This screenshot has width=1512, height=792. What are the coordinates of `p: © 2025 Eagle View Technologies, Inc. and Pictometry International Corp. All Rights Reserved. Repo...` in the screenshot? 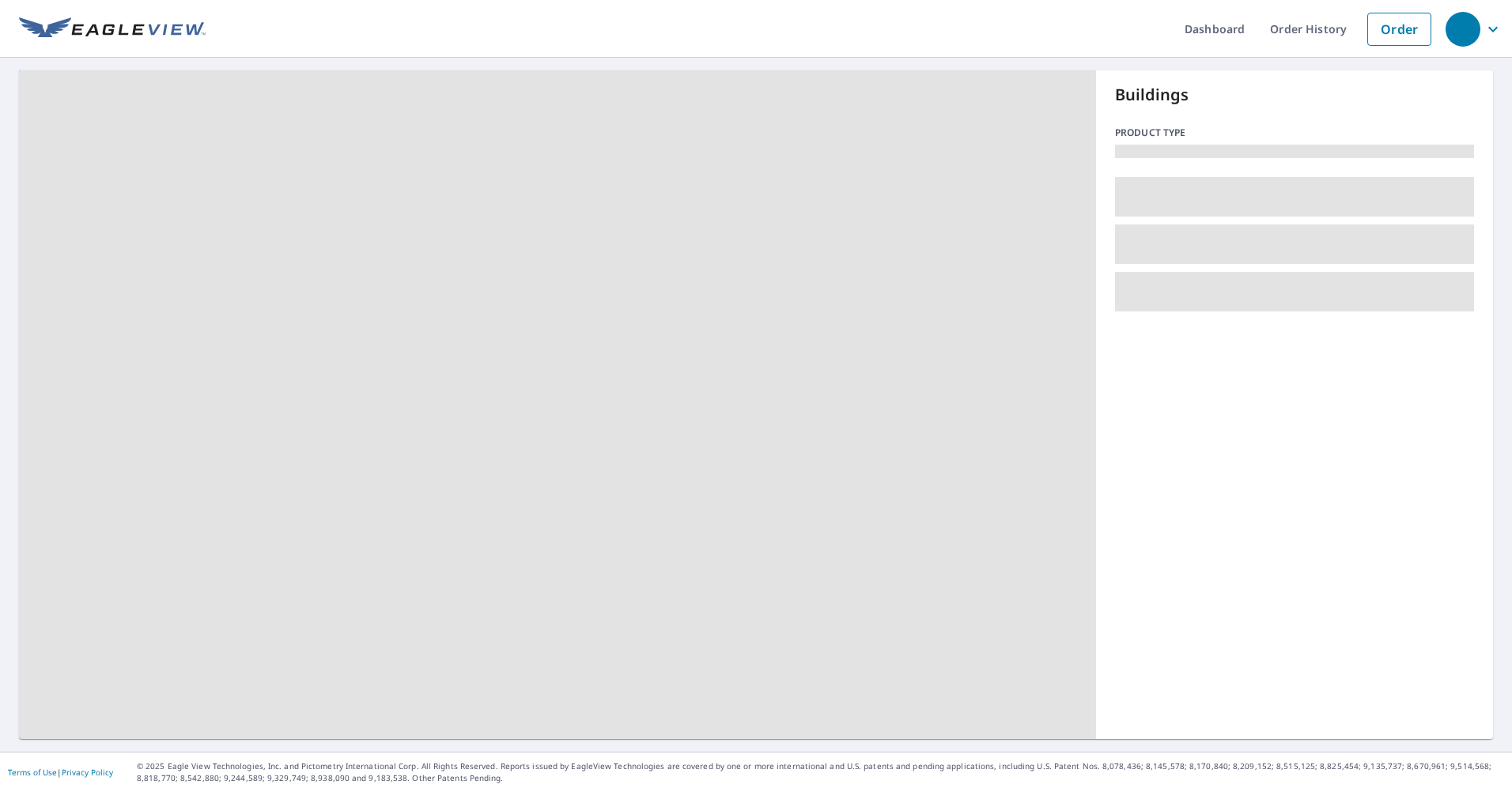 It's located at (820, 773).